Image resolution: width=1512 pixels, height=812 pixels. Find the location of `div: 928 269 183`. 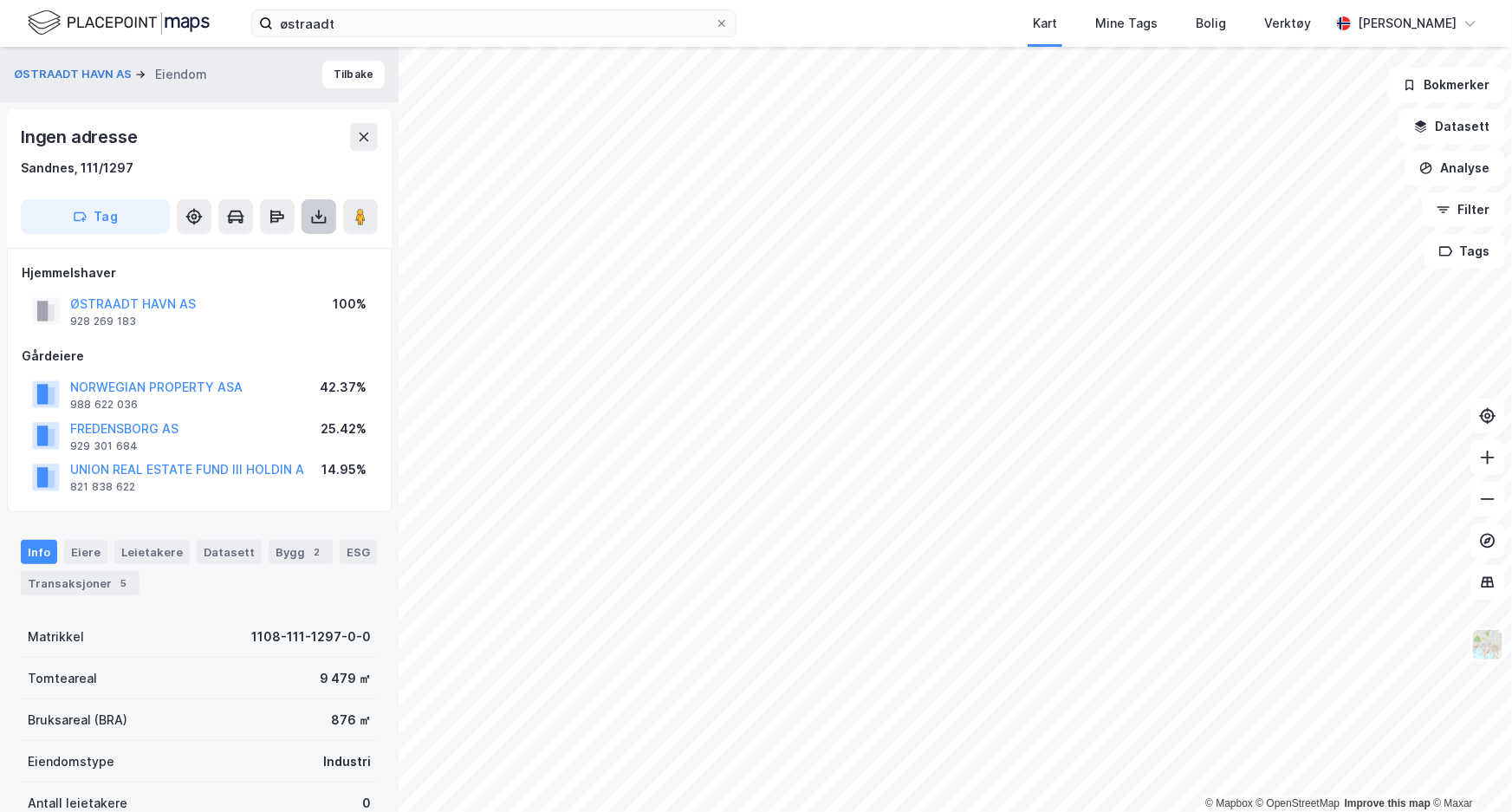

div: 928 269 183 is located at coordinates (104, 321).